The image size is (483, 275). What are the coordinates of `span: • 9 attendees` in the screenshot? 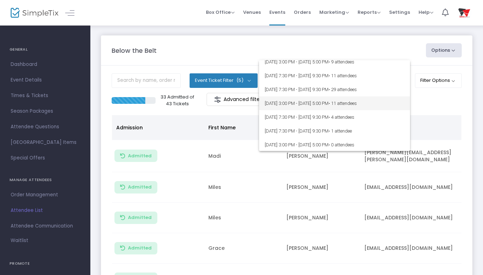 It's located at (341, 62).